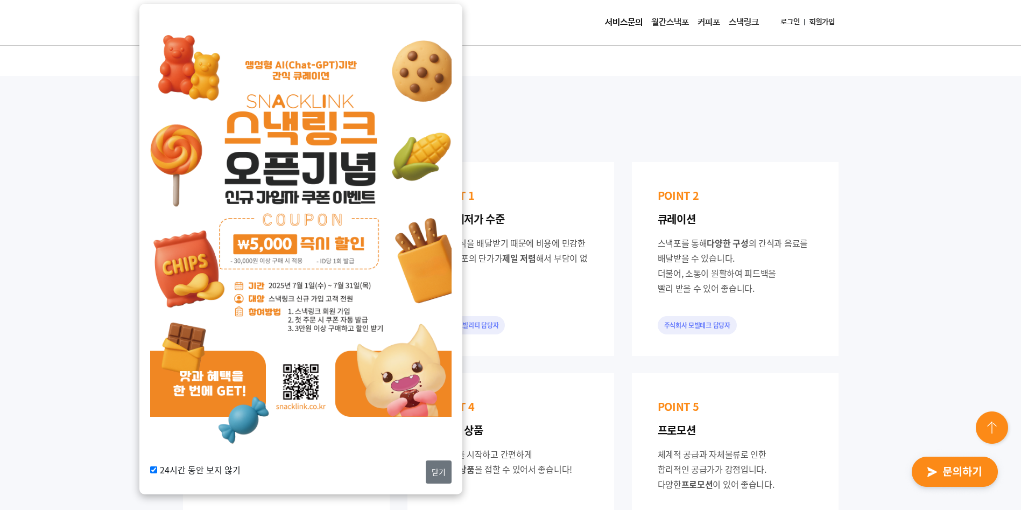 Image resolution: width=1021 pixels, height=510 pixels. Describe the element at coordinates (744, 23) in the screenshot. I see `a: 스낵링크` at that location.